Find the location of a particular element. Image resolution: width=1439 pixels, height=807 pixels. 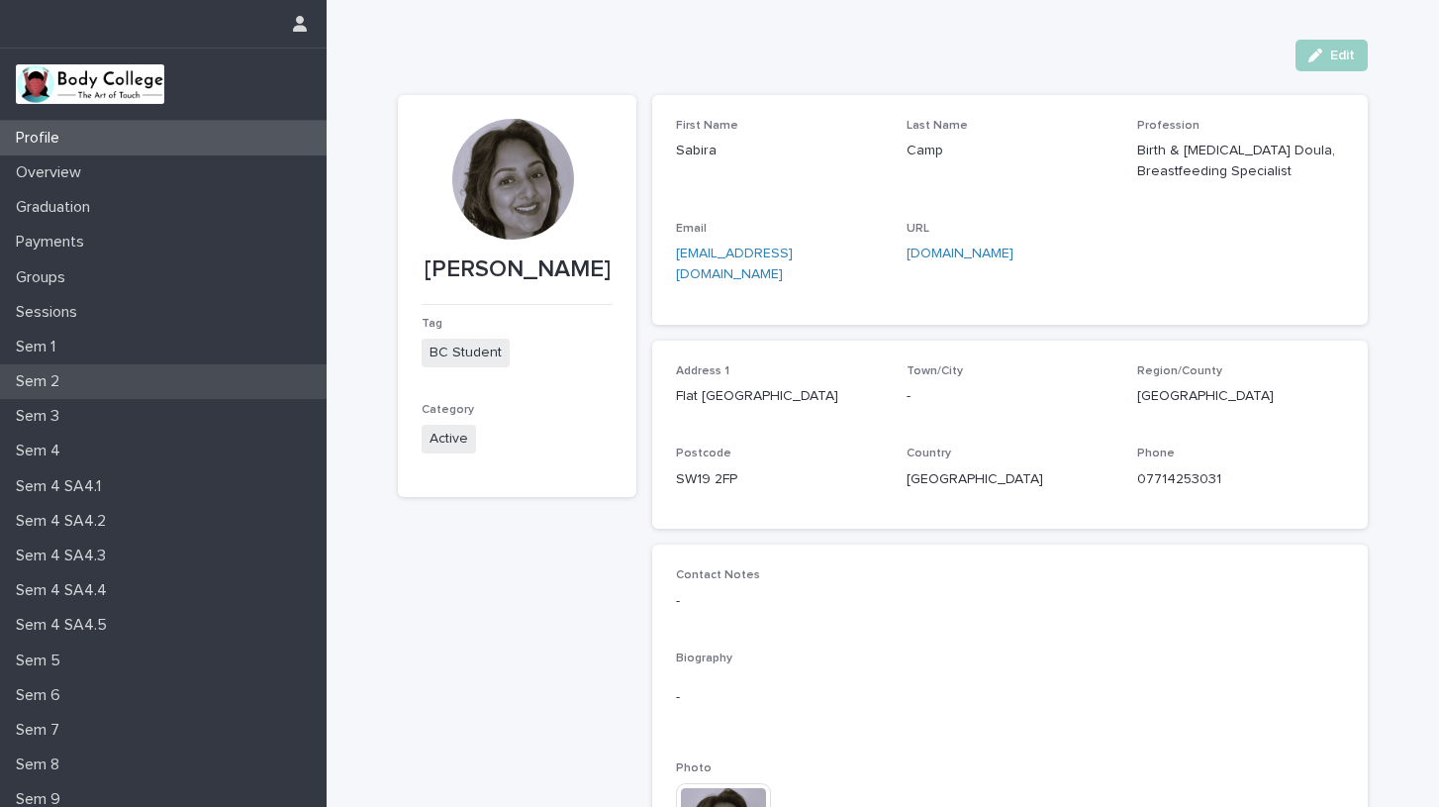

span: Profession is located at coordinates (1168, 126).